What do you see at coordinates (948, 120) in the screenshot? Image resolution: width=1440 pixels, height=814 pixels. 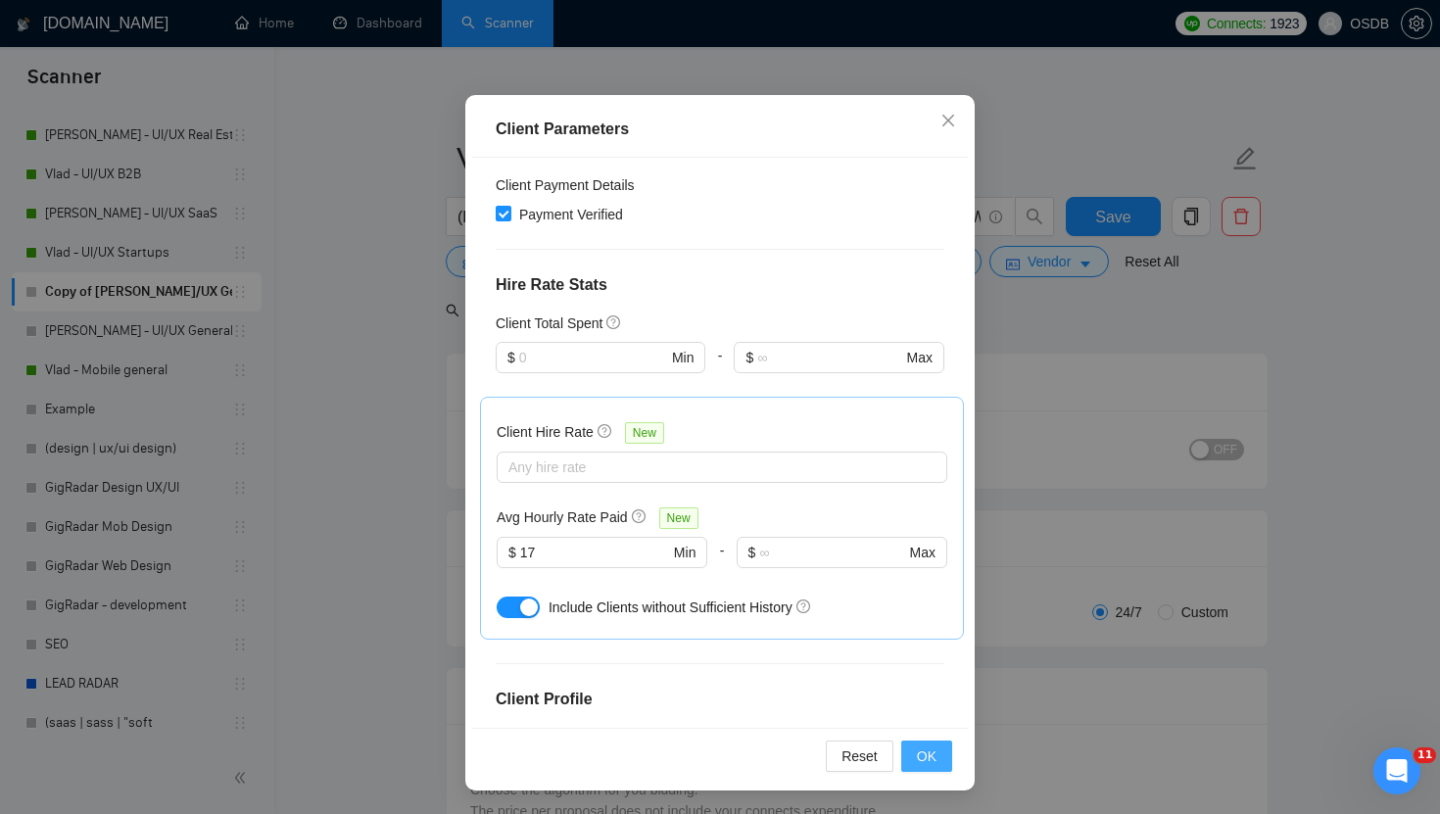 I see `span: close` at bounding box center [948, 120].